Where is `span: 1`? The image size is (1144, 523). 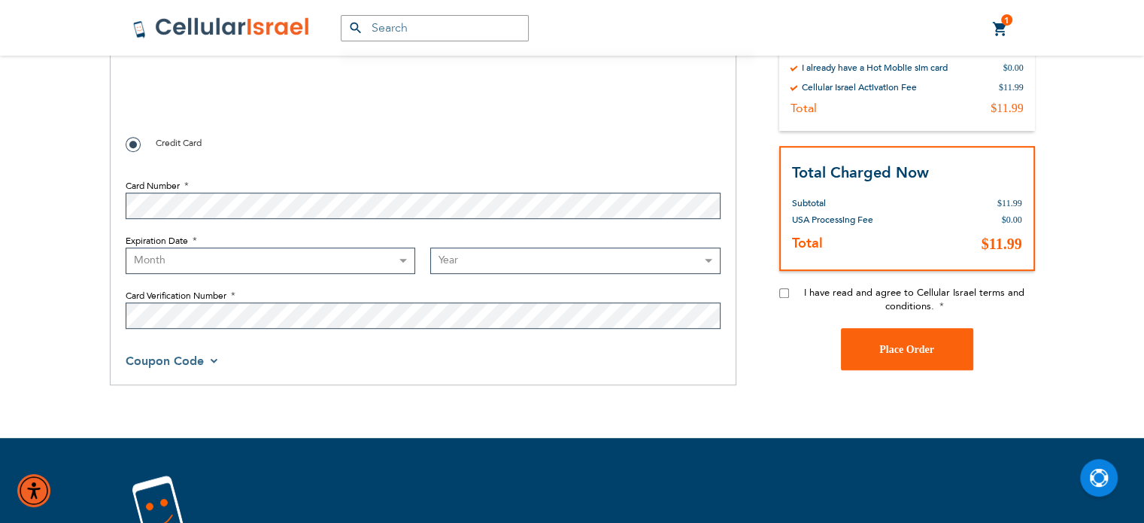 span: 1 is located at coordinates (1007, 20).